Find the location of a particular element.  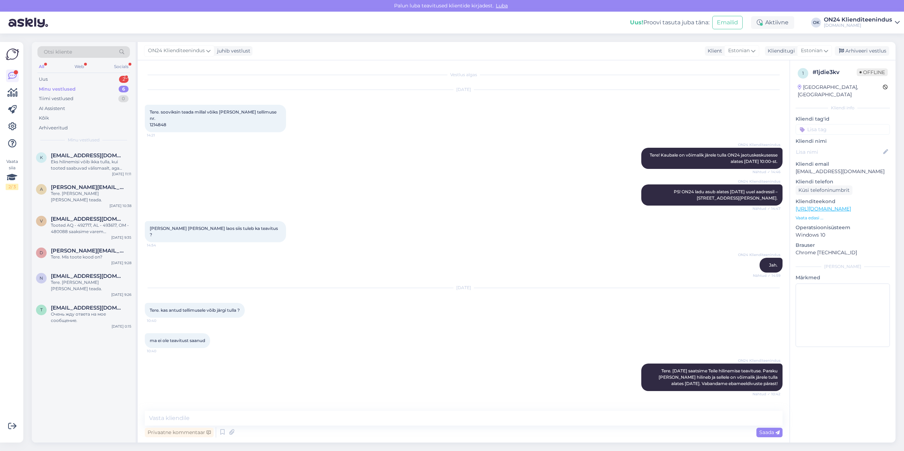

div: ON24 Klienditeenindus is located at coordinates (857, 20).